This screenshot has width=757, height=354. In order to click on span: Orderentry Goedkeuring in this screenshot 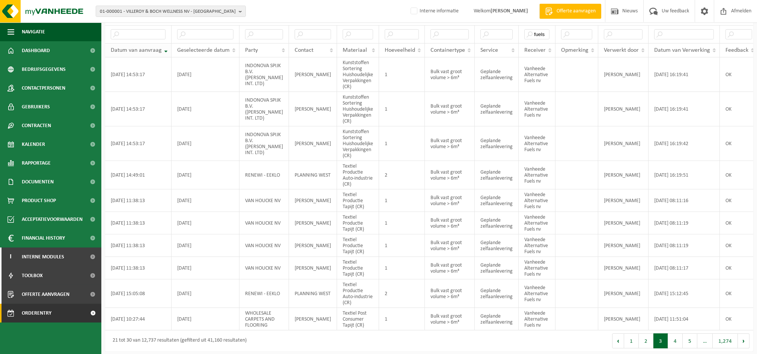, I will do `click(53, 313)`.